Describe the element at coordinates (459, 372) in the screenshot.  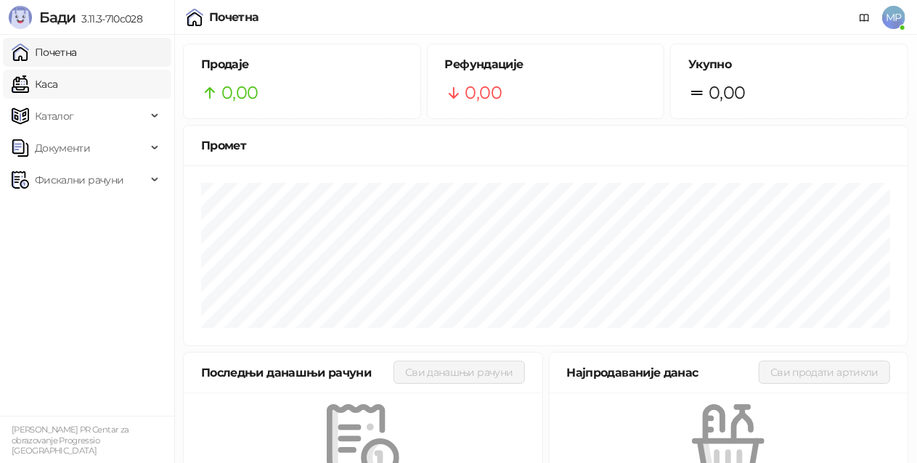
I see `button: Сви данашњи рачуни` at that location.